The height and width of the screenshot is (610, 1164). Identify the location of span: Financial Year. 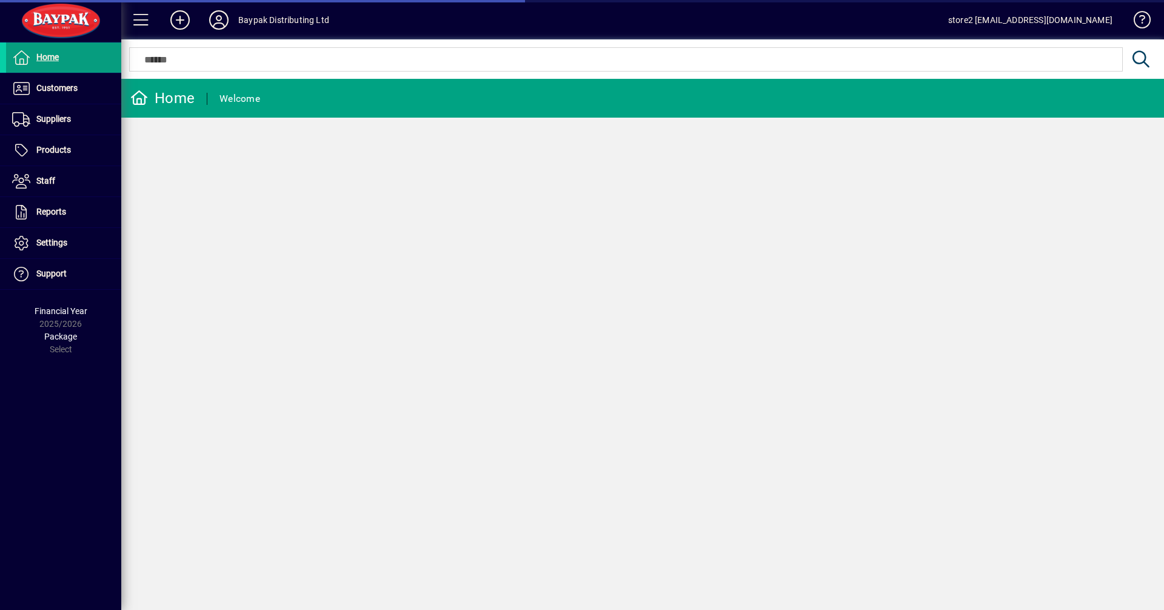
(61, 311).